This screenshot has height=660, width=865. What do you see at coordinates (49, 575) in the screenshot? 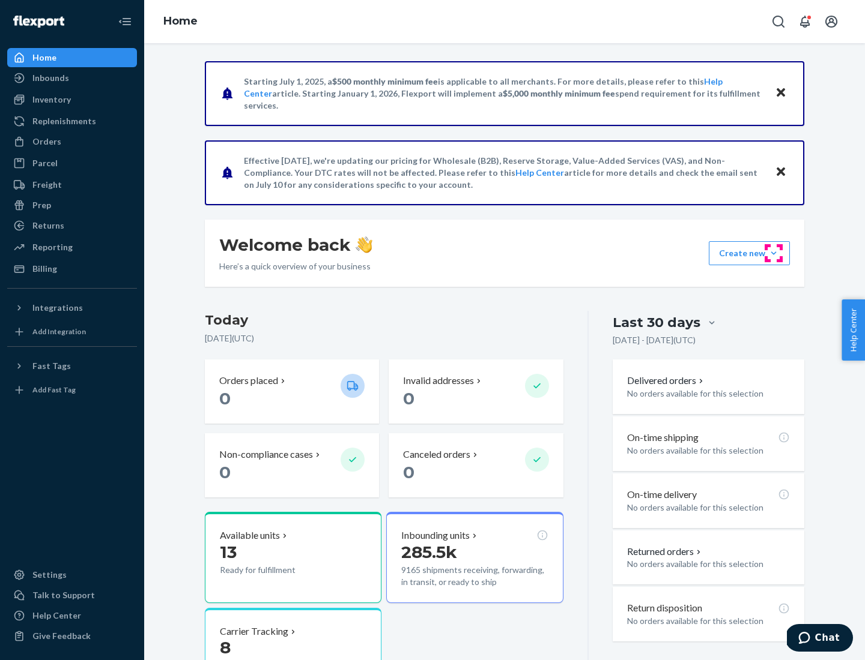
I see `div: Settings` at bounding box center [49, 575].